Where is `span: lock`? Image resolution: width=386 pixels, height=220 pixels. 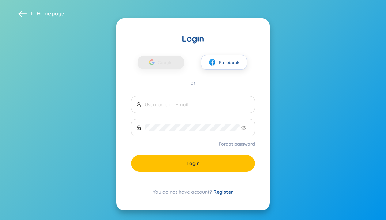 span: lock is located at coordinates (139, 128).